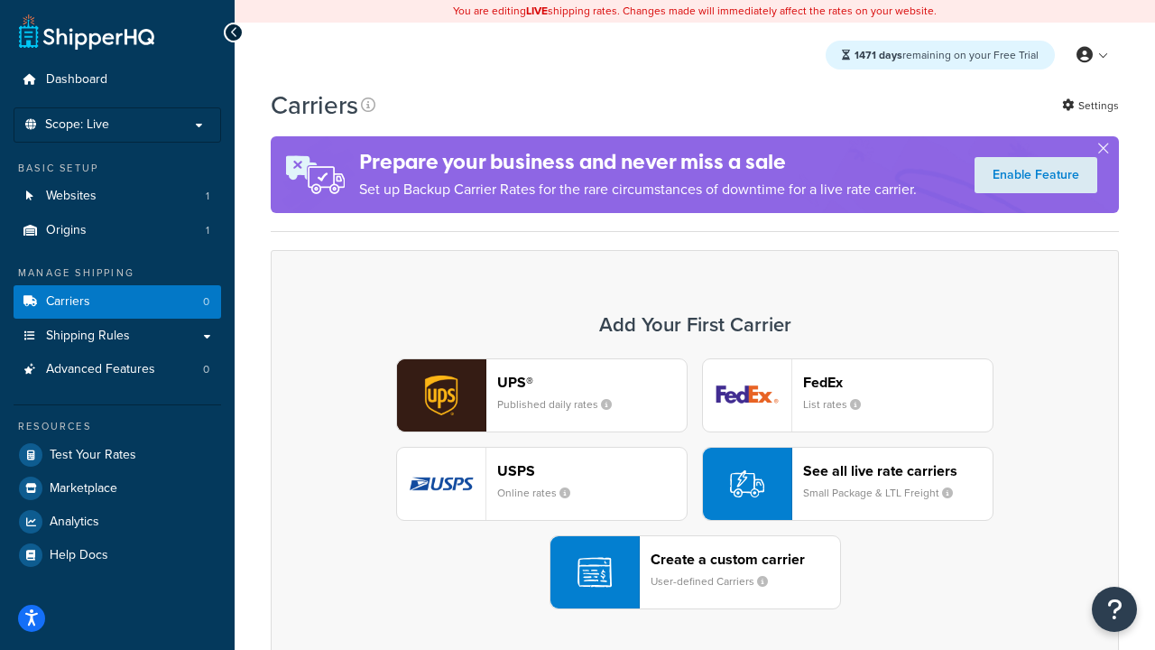 This screenshot has height=650, width=1155. I want to click on span: Analytics, so click(74, 521).